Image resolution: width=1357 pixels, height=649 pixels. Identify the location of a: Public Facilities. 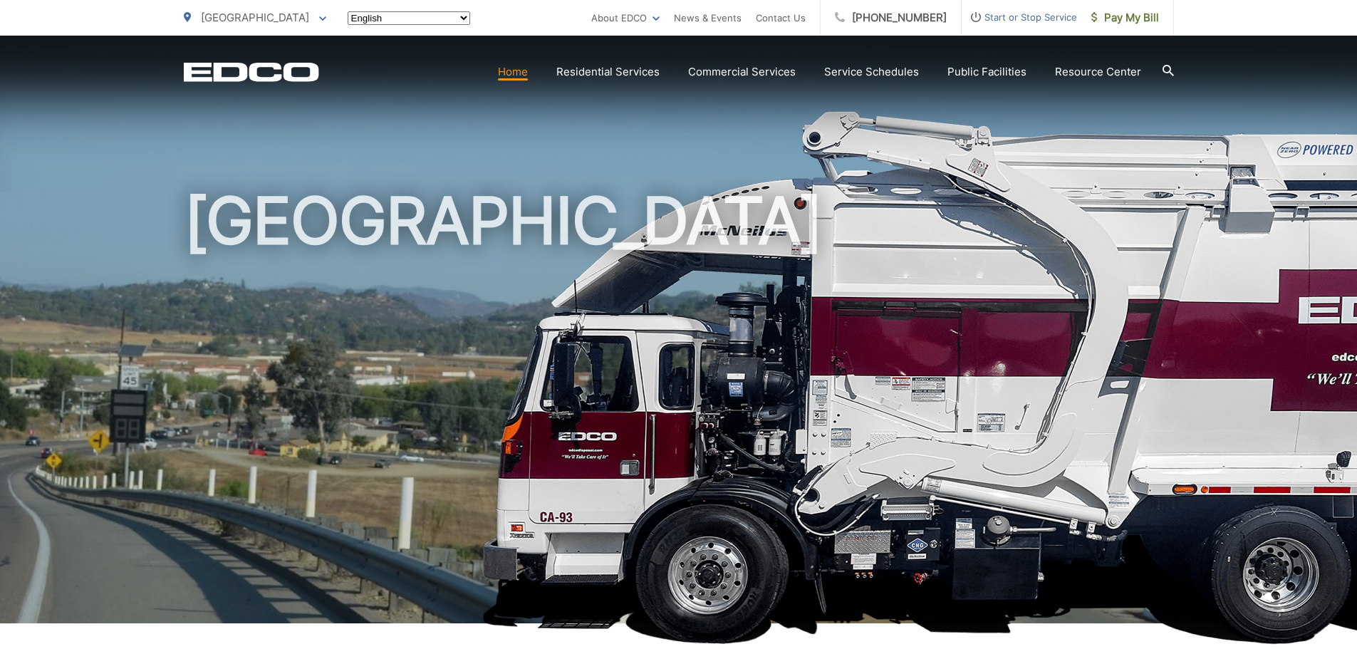
(986, 72).